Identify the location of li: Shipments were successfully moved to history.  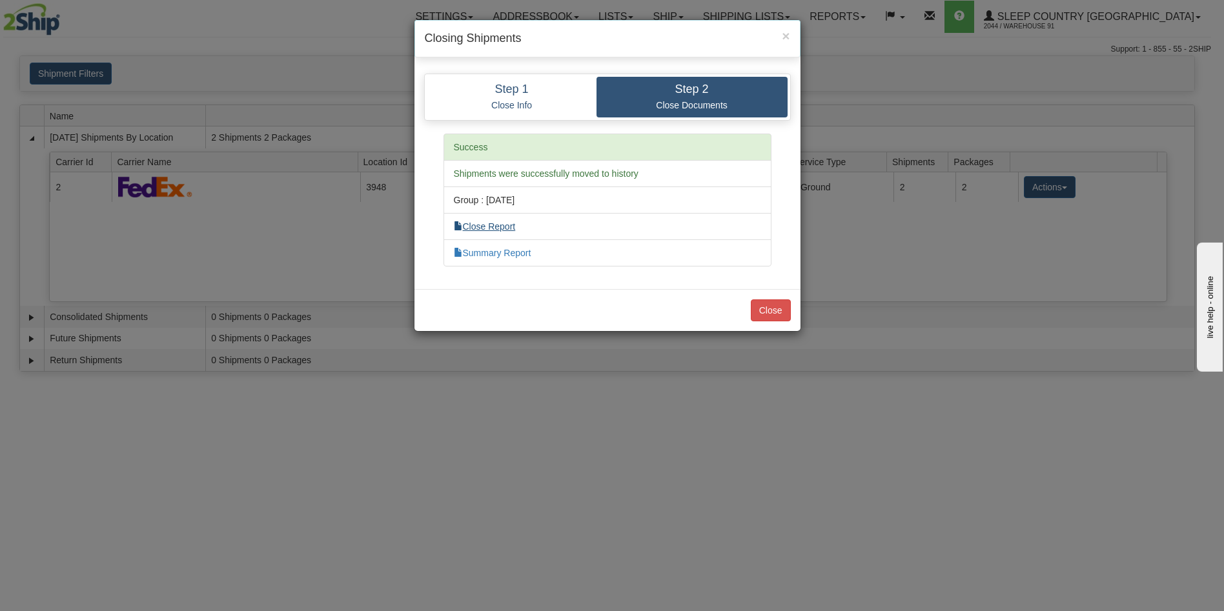
(608, 174).